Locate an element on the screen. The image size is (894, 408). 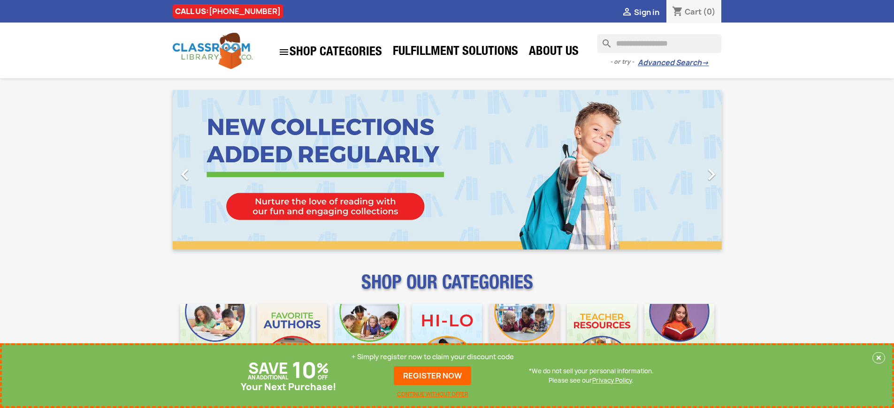
img: CLC_Teacher_Resources_Mobile.jpg is located at coordinates (602, 339).